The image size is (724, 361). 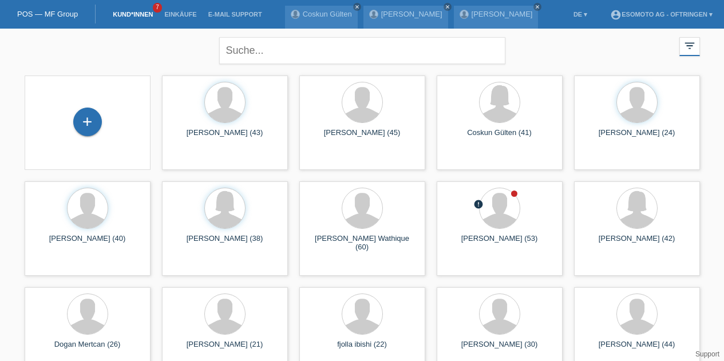 I want to click on div: Kund*in hinzufügen, so click(x=88, y=122).